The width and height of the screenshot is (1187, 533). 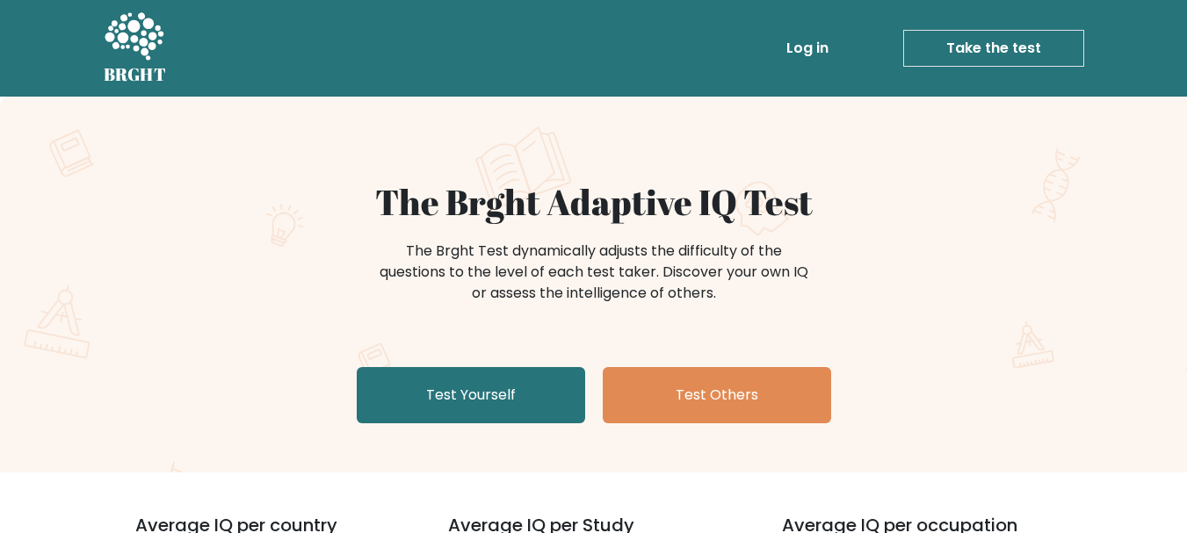 What do you see at coordinates (471, 395) in the screenshot?
I see `a: Test Yourself` at bounding box center [471, 395].